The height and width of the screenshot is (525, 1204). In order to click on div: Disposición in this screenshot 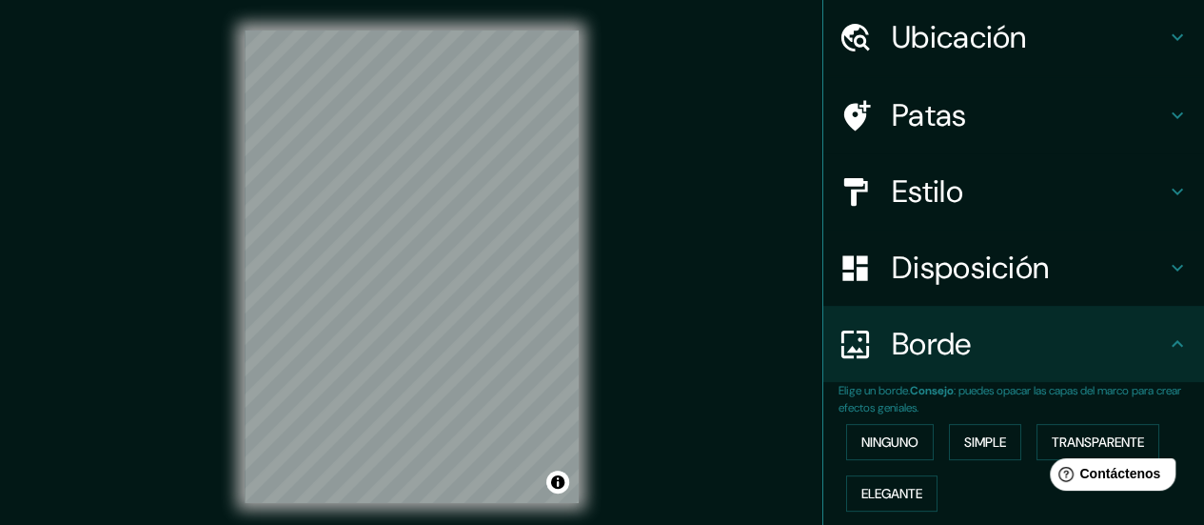, I will do `click(1014, 268)`.